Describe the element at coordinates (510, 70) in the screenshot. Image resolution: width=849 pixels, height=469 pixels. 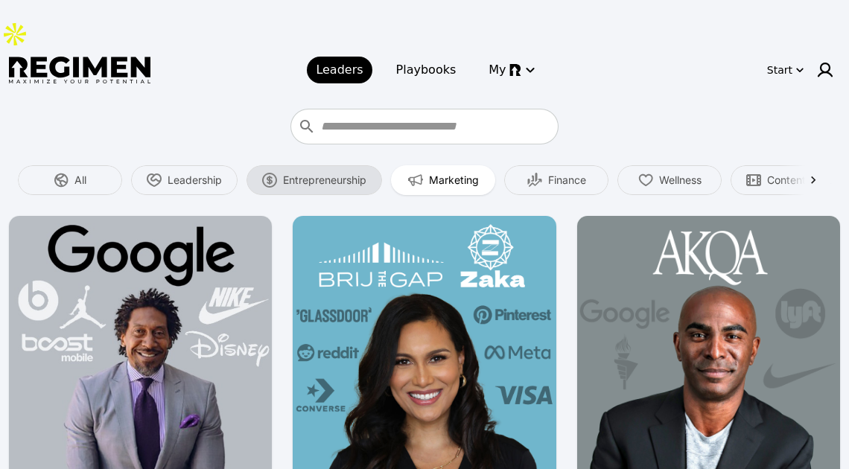
I see `button: My` at that location.